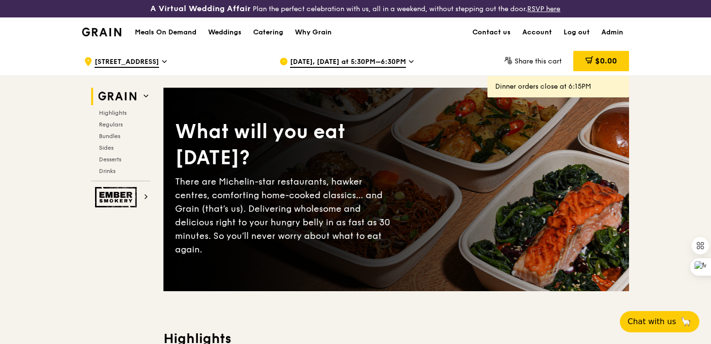 This screenshot has height=344, width=711. What do you see at coordinates (107, 171) in the screenshot?
I see `span: Drinks` at bounding box center [107, 171].